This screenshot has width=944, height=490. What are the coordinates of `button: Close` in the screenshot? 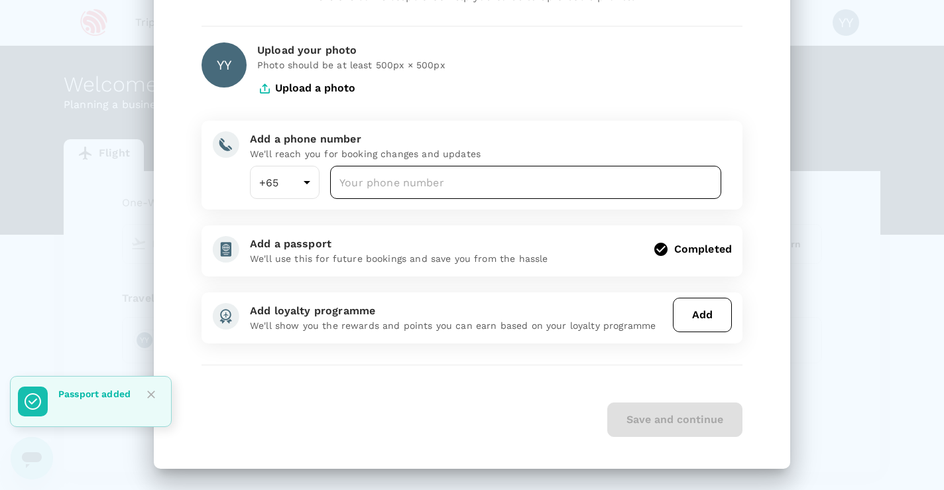 It's located at (151, 394).